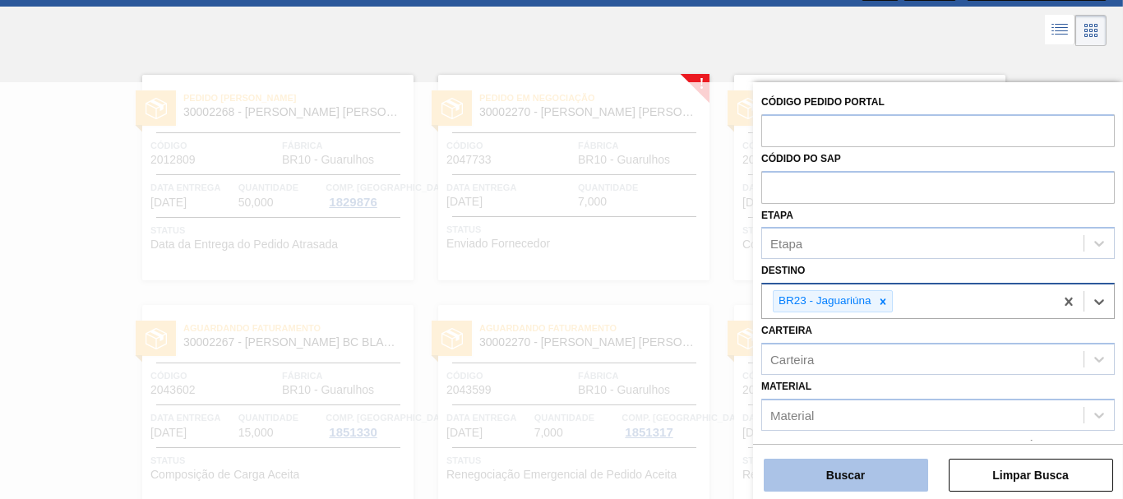 This screenshot has width=1123, height=499. I want to click on label: Data coleta até, so click(989, 446).